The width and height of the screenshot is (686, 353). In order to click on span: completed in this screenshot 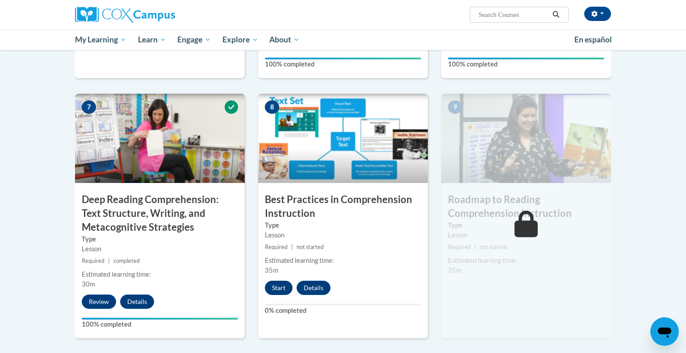, I will do `click(126, 261)`.